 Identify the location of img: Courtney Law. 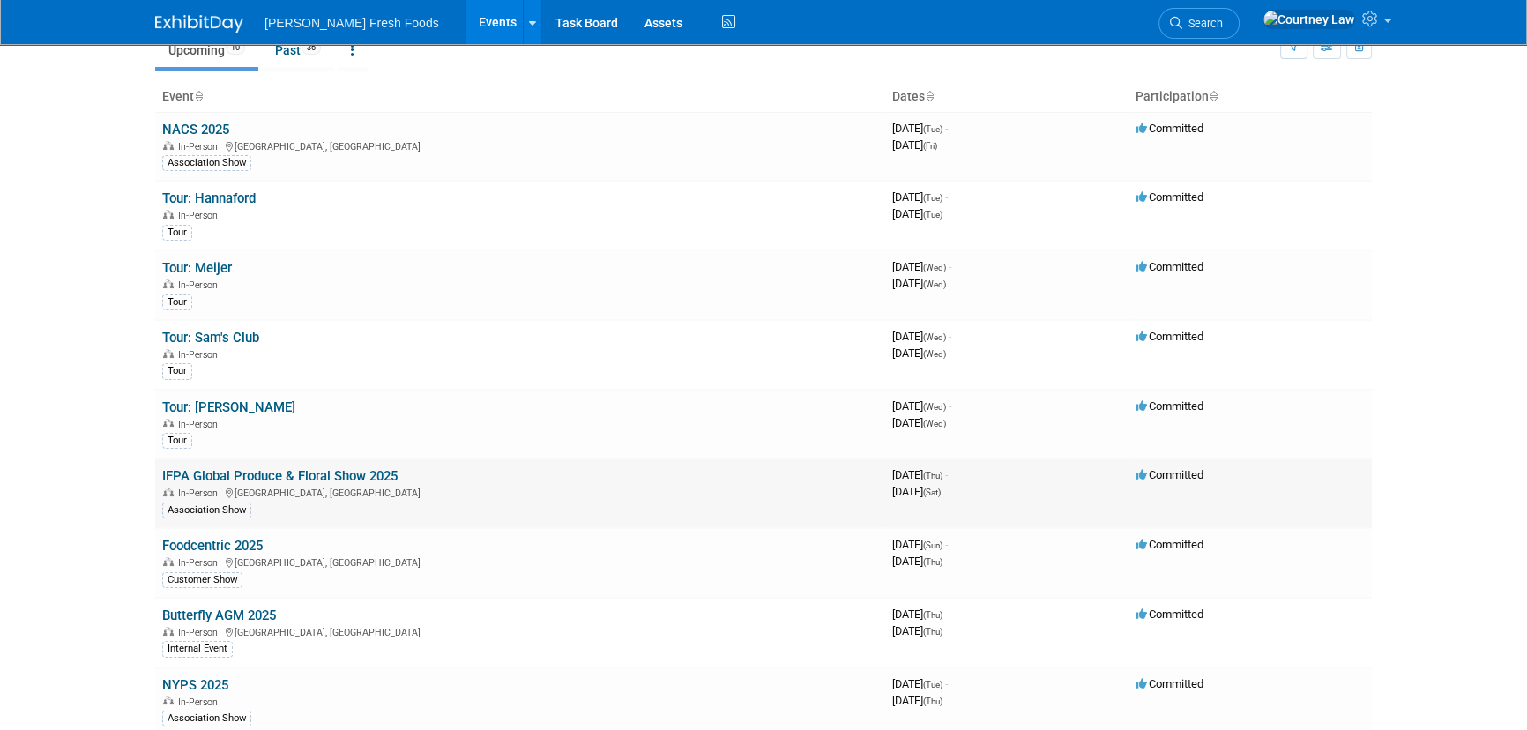
(1309, 19).